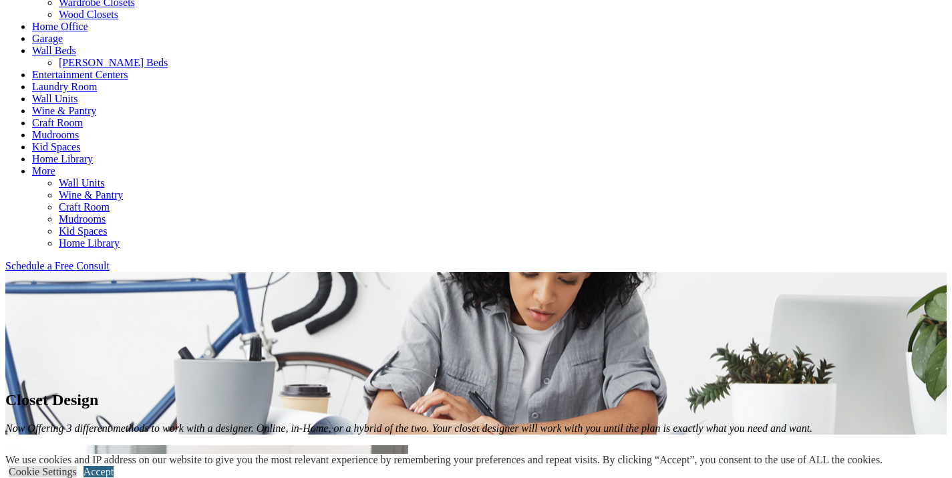 This screenshot has width=952, height=478. What do you see at coordinates (60, 26) in the screenshot?
I see `a: Home Office` at bounding box center [60, 26].